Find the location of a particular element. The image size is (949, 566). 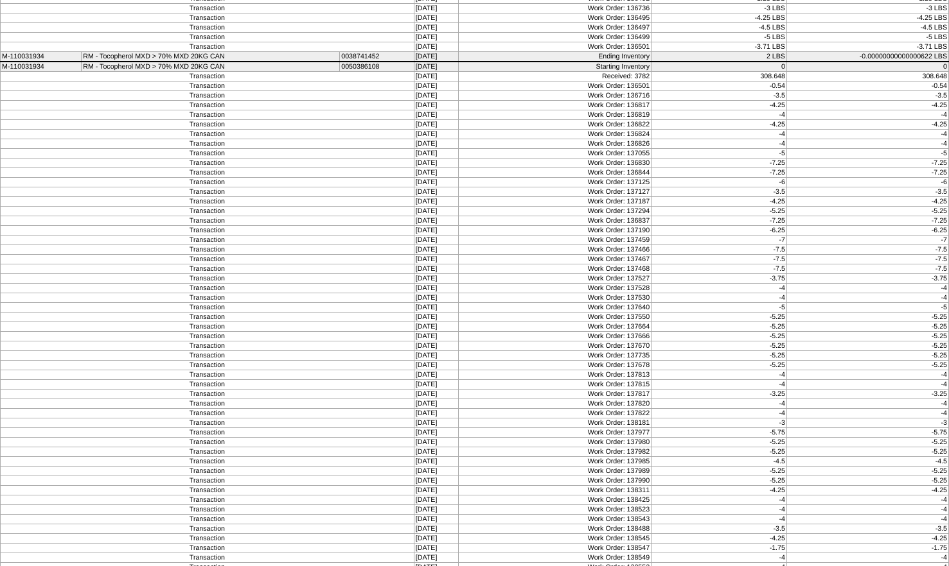

td: Work Order: 138425 is located at coordinates (554, 500).